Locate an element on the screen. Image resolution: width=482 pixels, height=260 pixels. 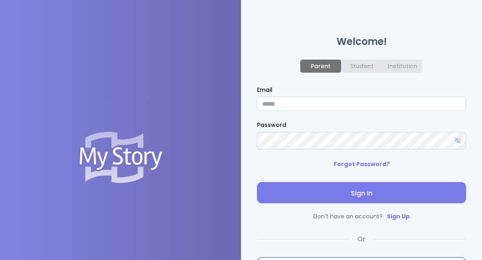
a: Sign Up is located at coordinates (398, 216).